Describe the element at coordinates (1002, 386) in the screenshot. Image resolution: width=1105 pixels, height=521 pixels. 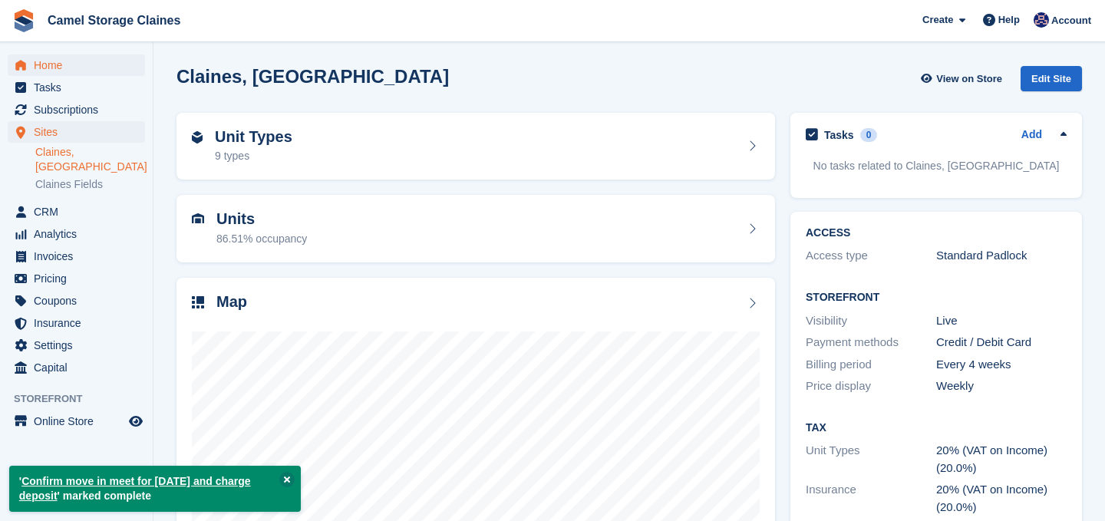
I see `div: Weekly` at that location.